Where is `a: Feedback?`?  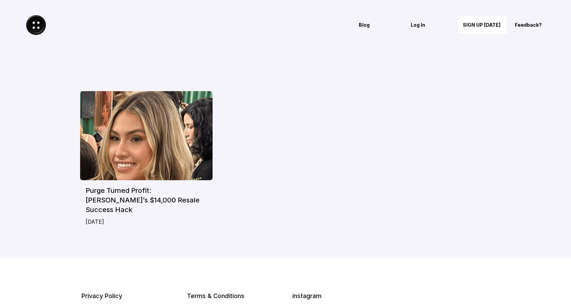
a: Feedback? is located at coordinates (534, 25).